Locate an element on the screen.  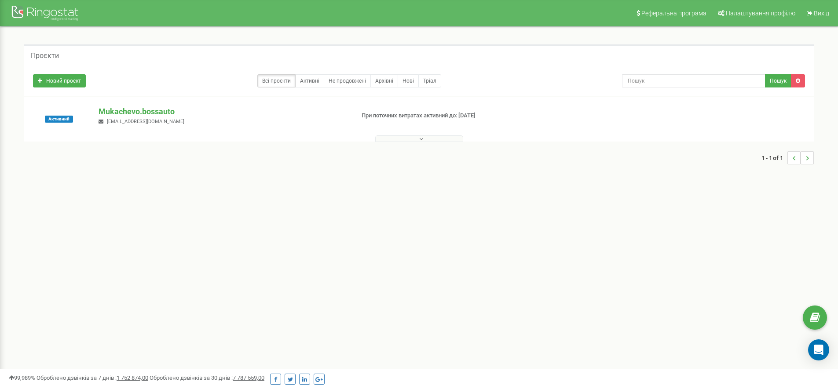
a: Всі проєкти is located at coordinates (276, 81).